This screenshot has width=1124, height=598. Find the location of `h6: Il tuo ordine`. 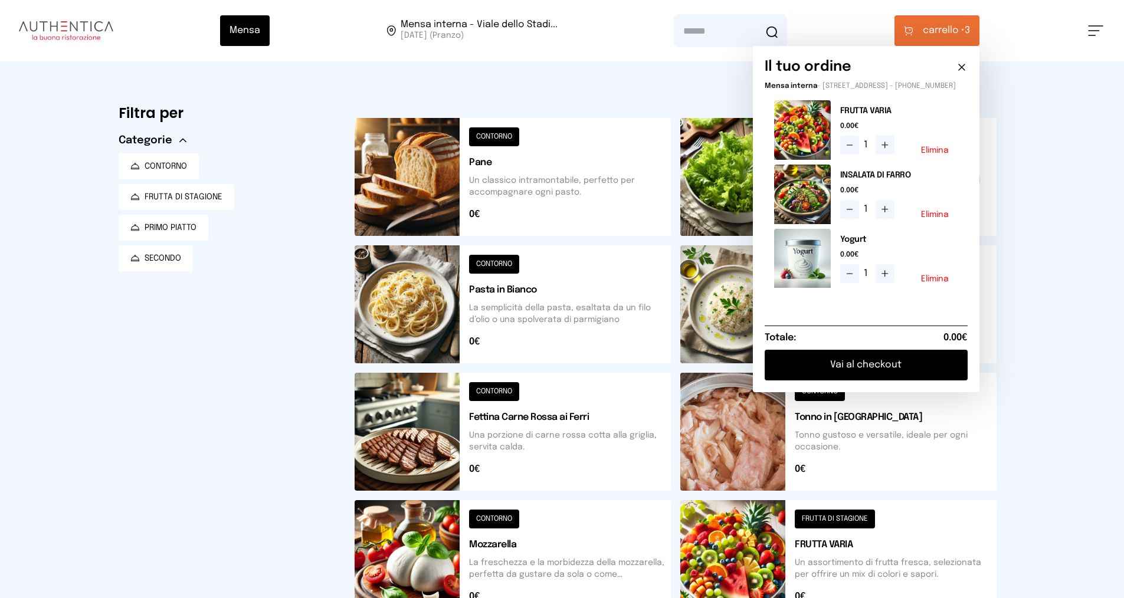

h6: Il tuo ordine is located at coordinates (808, 67).